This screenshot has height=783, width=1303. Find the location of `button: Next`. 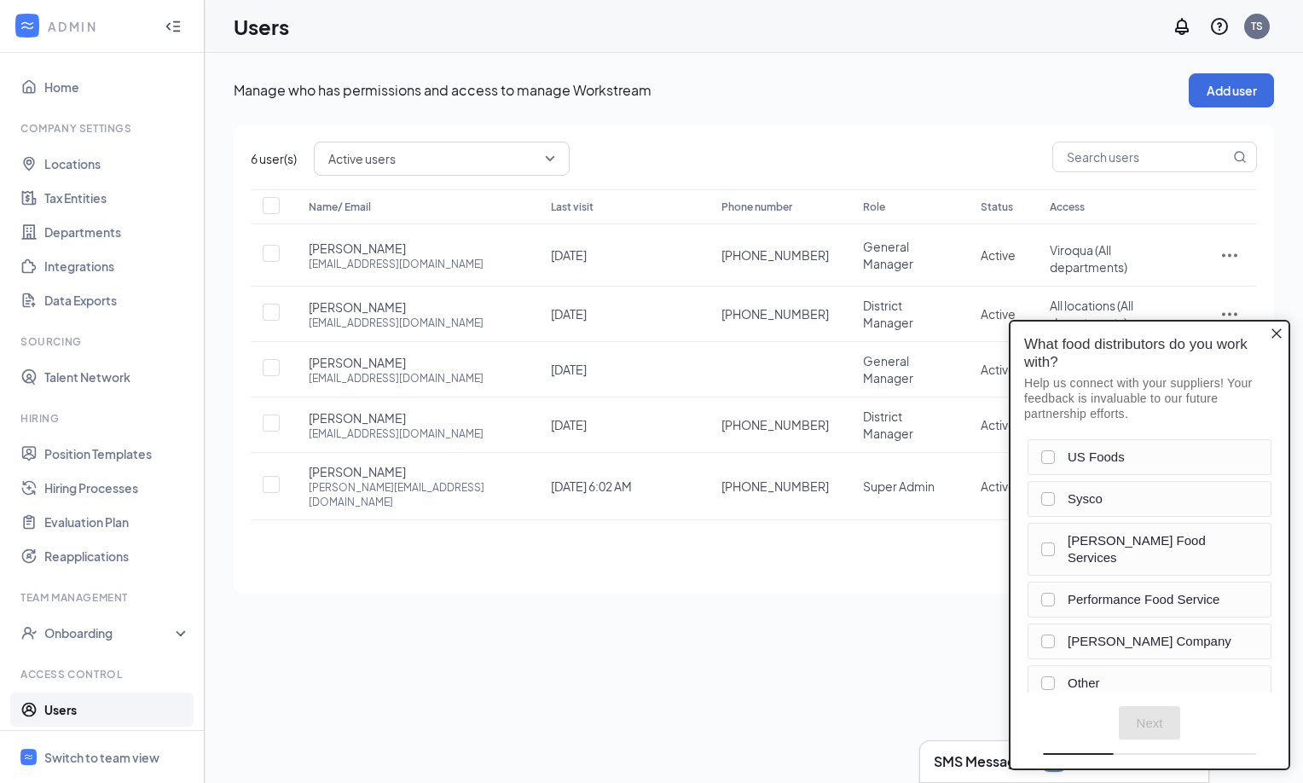

button: Next is located at coordinates (154, 415).